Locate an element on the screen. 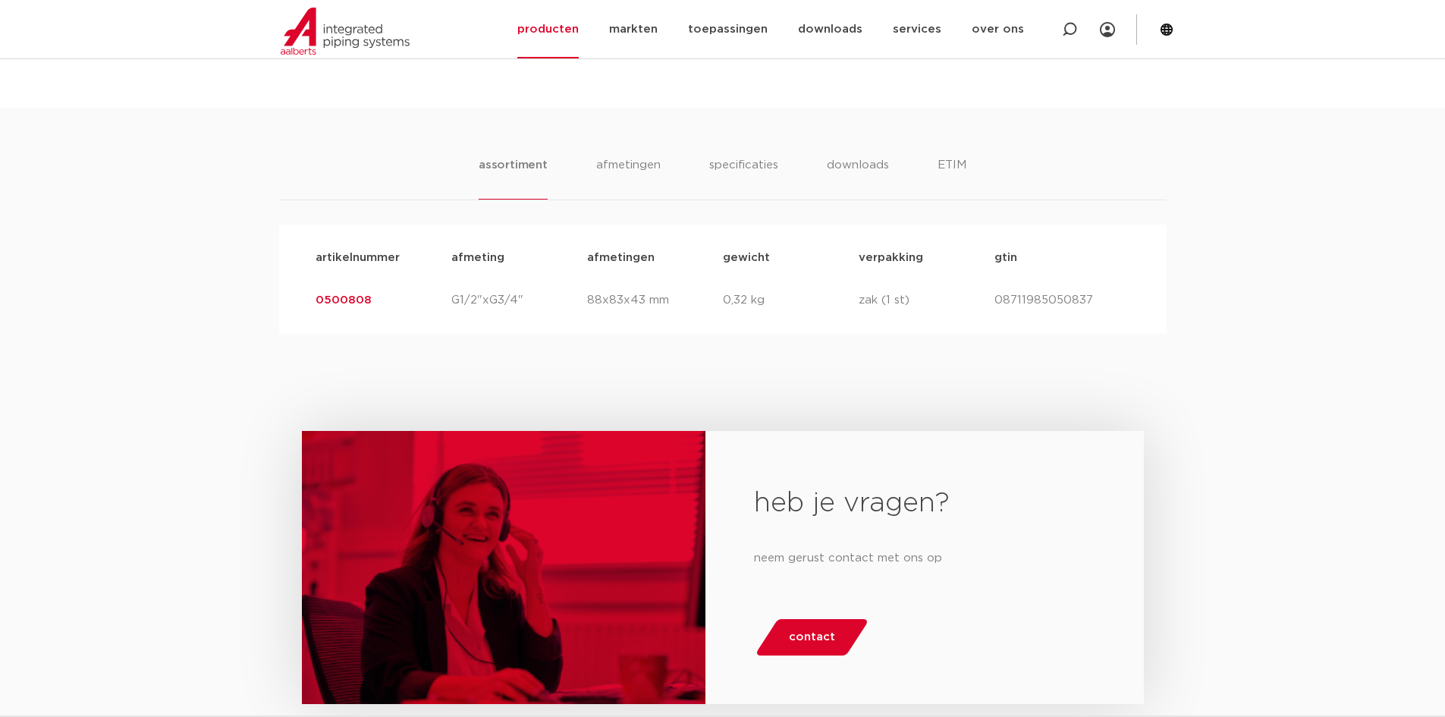  p: gewicht is located at coordinates (790, 258).